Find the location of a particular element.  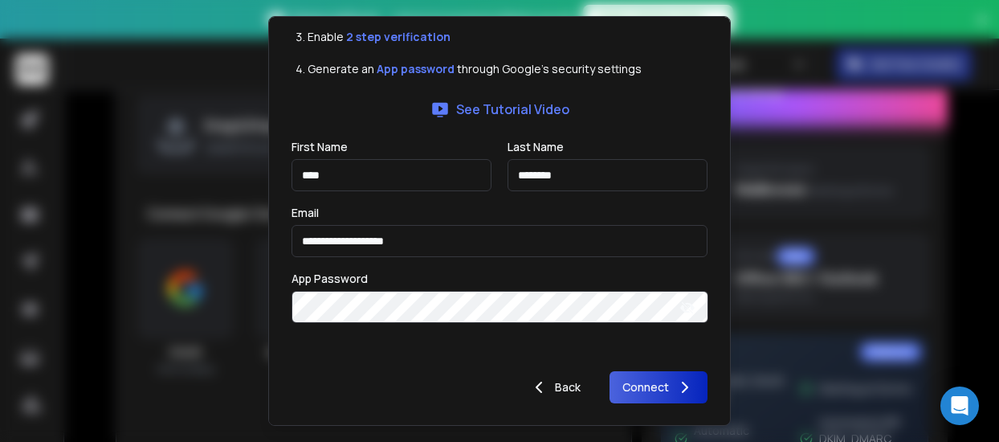

button: Connect is located at coordinates (659, 387).